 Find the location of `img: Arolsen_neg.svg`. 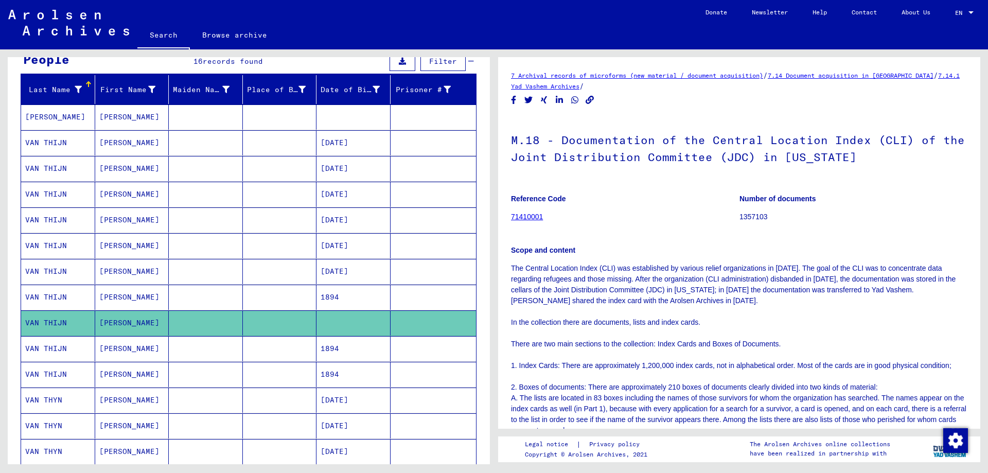

img: Arolsen_neg.svg is located at coordinates (68, 23).